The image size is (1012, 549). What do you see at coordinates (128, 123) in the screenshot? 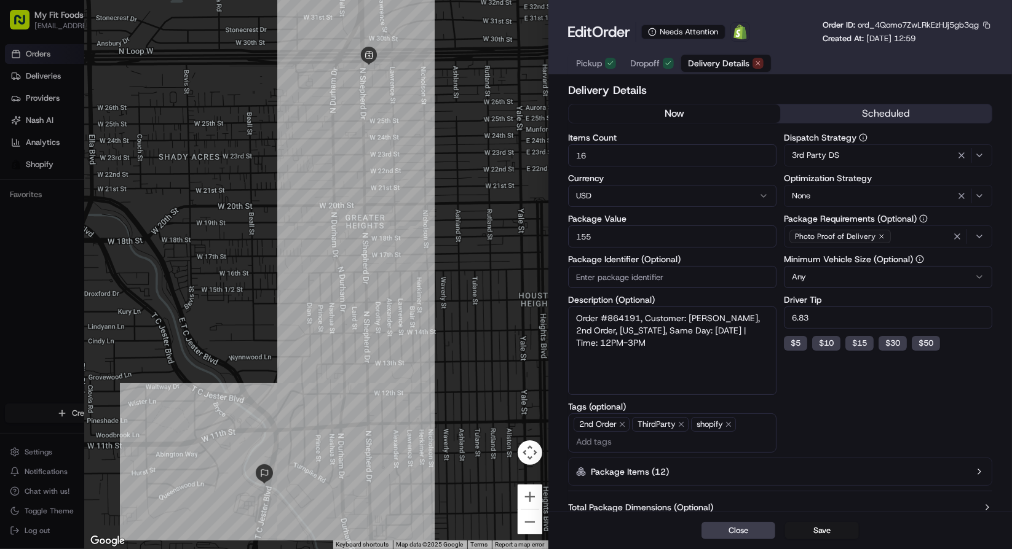
I see `div: Start new chat` at bounding box center [128, 123].